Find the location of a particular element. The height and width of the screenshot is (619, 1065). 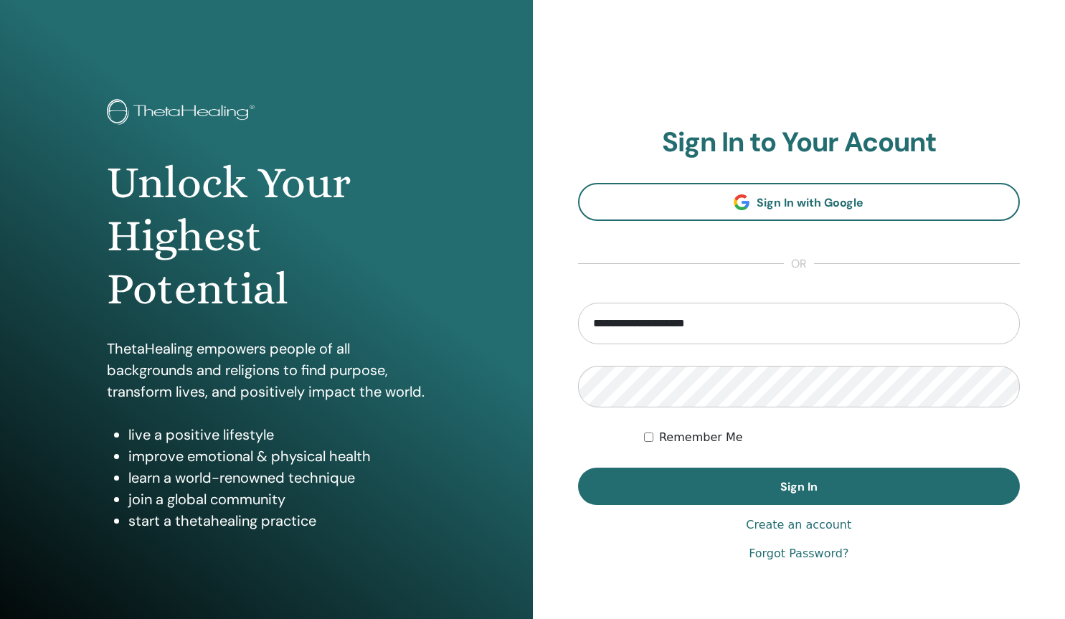

li: join a global community is located at coordinates (277, 499).